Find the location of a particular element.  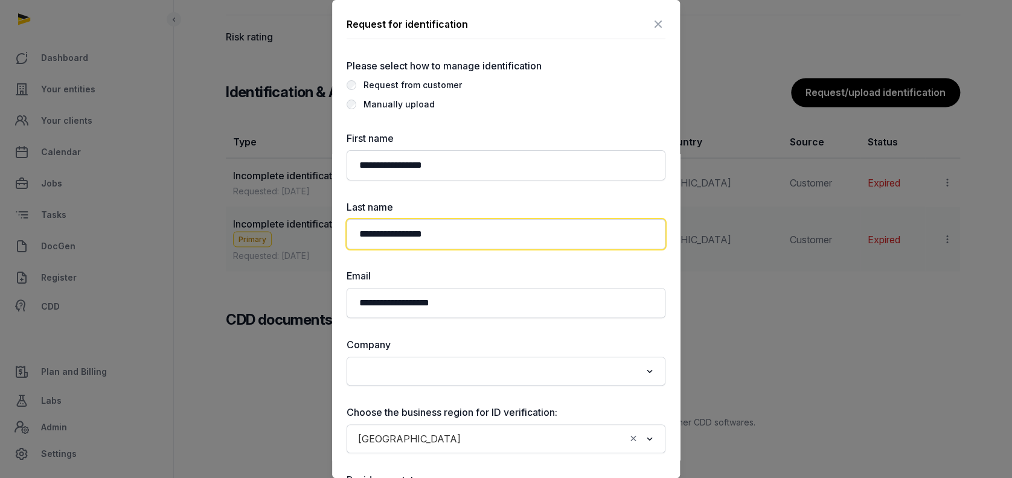

label: Last name is located at coordinates (506, 207).